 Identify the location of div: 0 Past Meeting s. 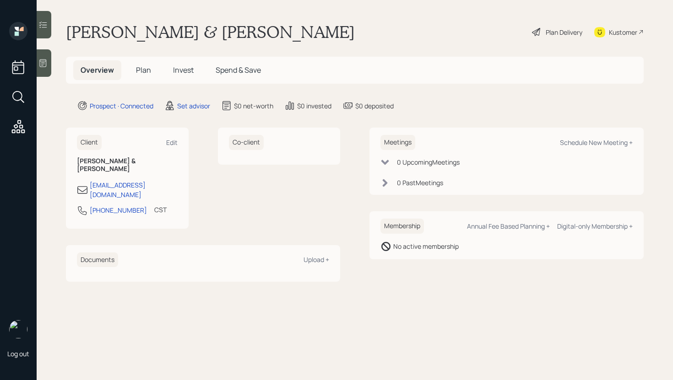
(420, 183).